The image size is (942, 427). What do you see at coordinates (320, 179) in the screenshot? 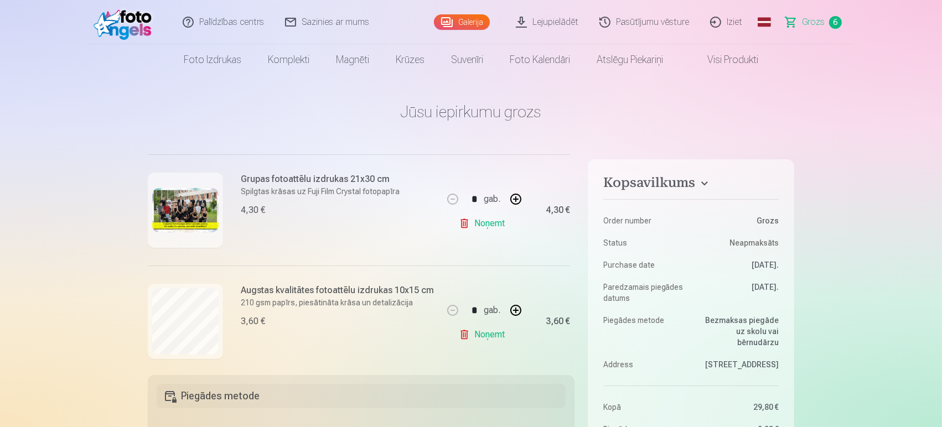
I see `h6: Grupas fotoattēlu izdrukas 21x30 cm` at bounding box center [320, 179].